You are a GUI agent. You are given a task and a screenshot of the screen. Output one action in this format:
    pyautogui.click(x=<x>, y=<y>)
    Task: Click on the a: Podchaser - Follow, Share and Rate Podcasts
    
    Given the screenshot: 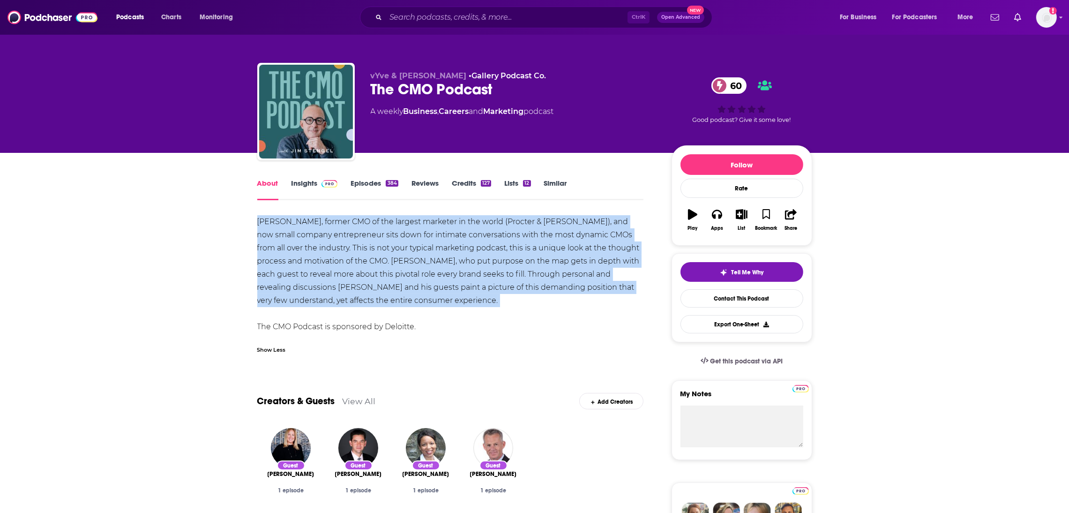 What is the action you would take?
    pyautogui.click(x=52, y=17)
    